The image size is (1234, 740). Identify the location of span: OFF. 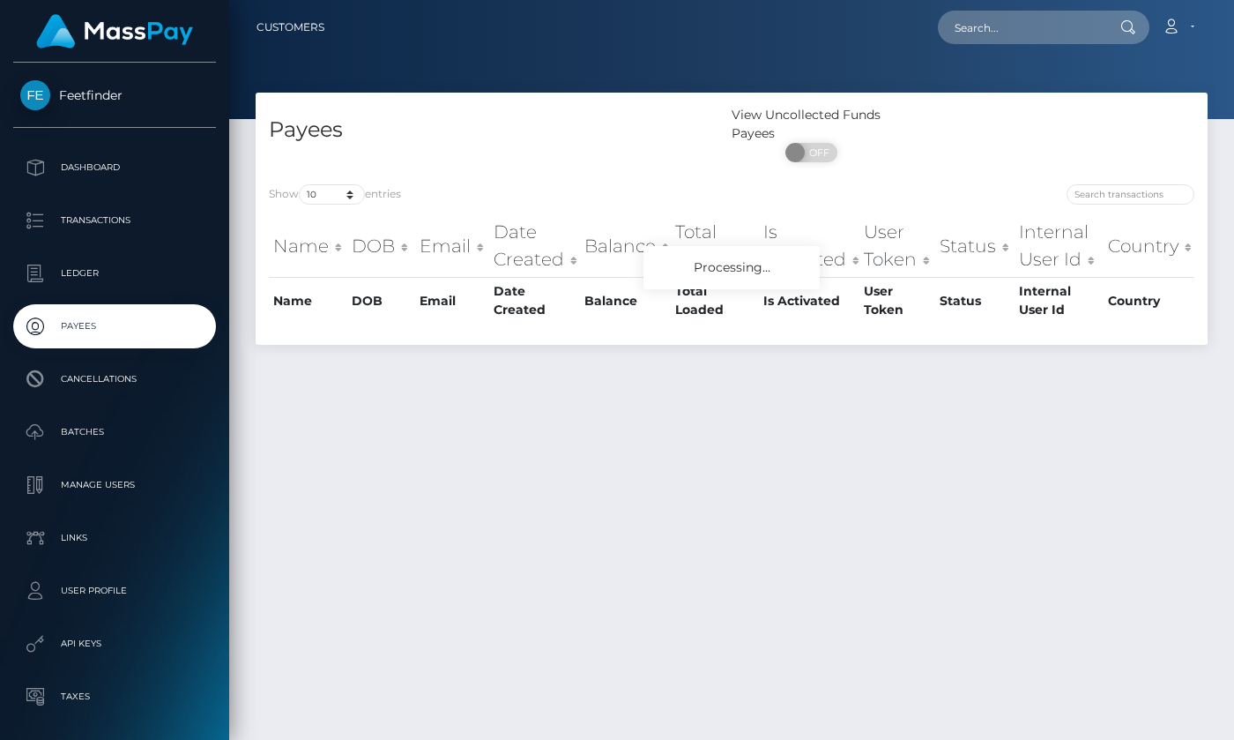
(817, 152).